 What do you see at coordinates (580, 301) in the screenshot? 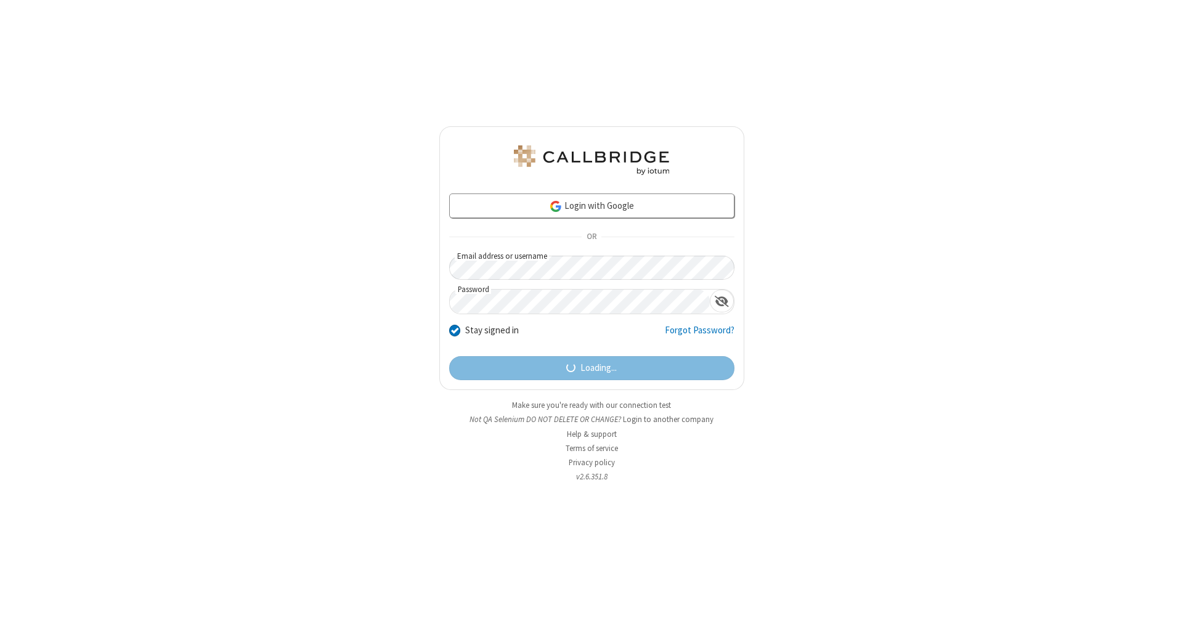
I see `input: Password` at bounding box center [580, 301].